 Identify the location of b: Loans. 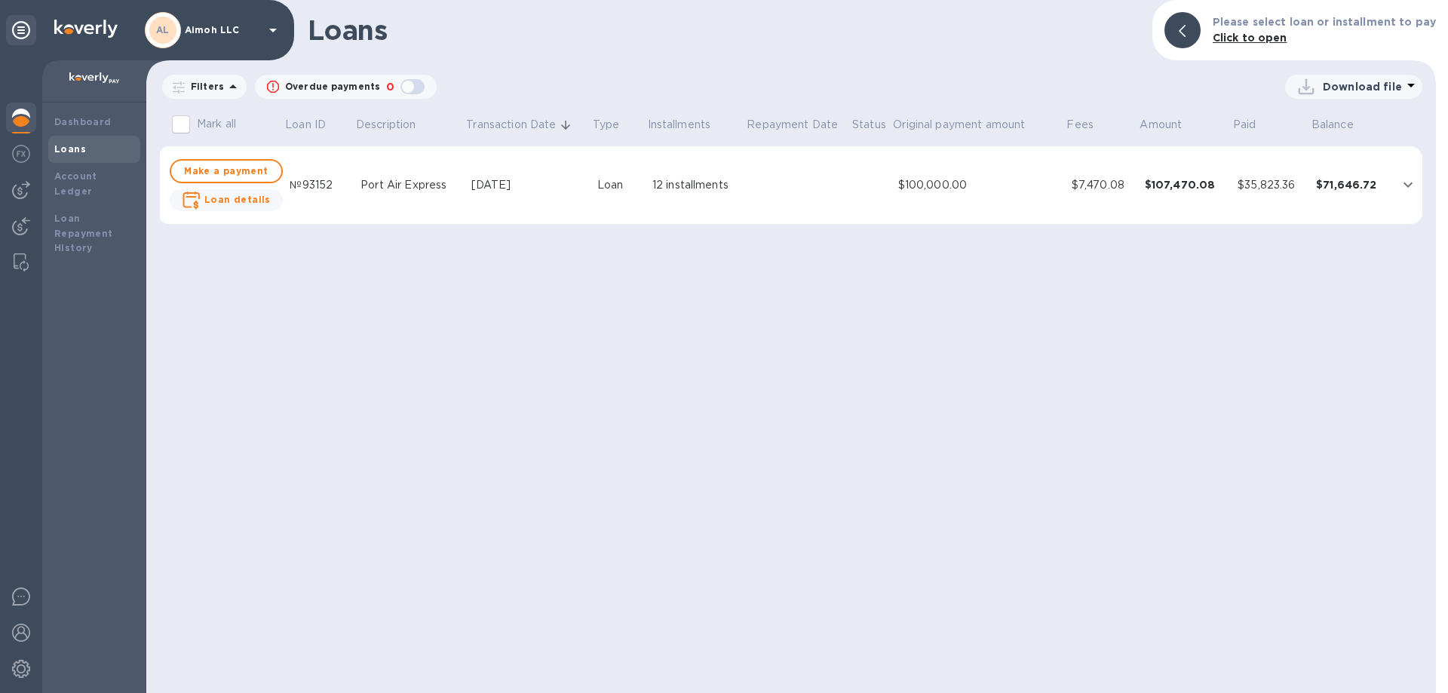
(70, 149).